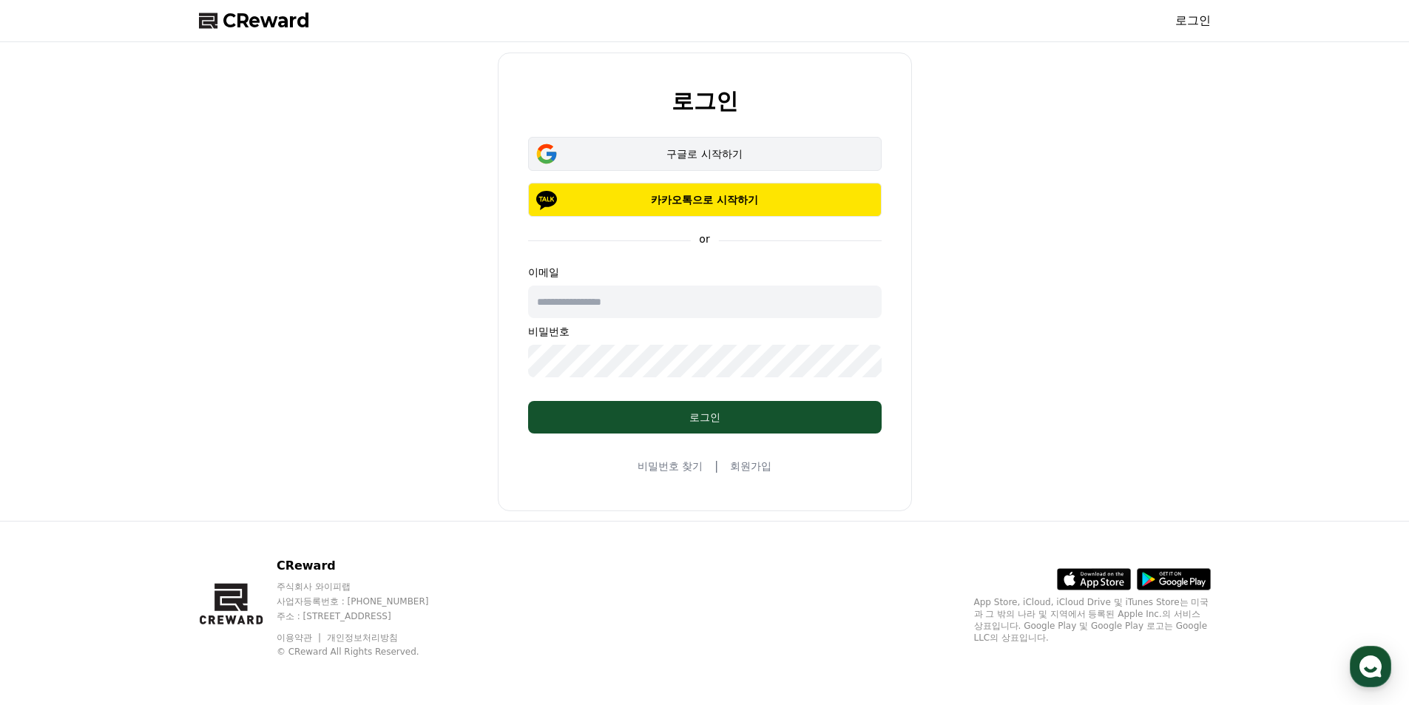 The height and width of the screenshot is (705, 1409). What do you see at coordinates (705, 272) in the screenshot?
I see `p: 이메일` at bounding box center [705, 272].